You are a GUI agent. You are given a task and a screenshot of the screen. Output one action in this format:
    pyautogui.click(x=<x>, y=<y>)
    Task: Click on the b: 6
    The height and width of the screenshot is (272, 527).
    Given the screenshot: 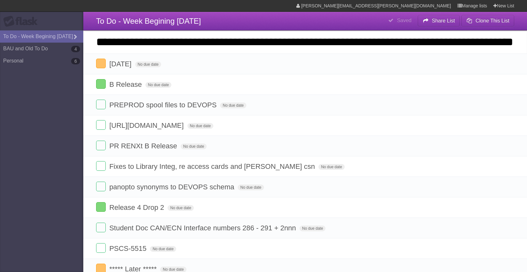 What is the action you would take?
    pyautogui.click(x=76, y=61)
    